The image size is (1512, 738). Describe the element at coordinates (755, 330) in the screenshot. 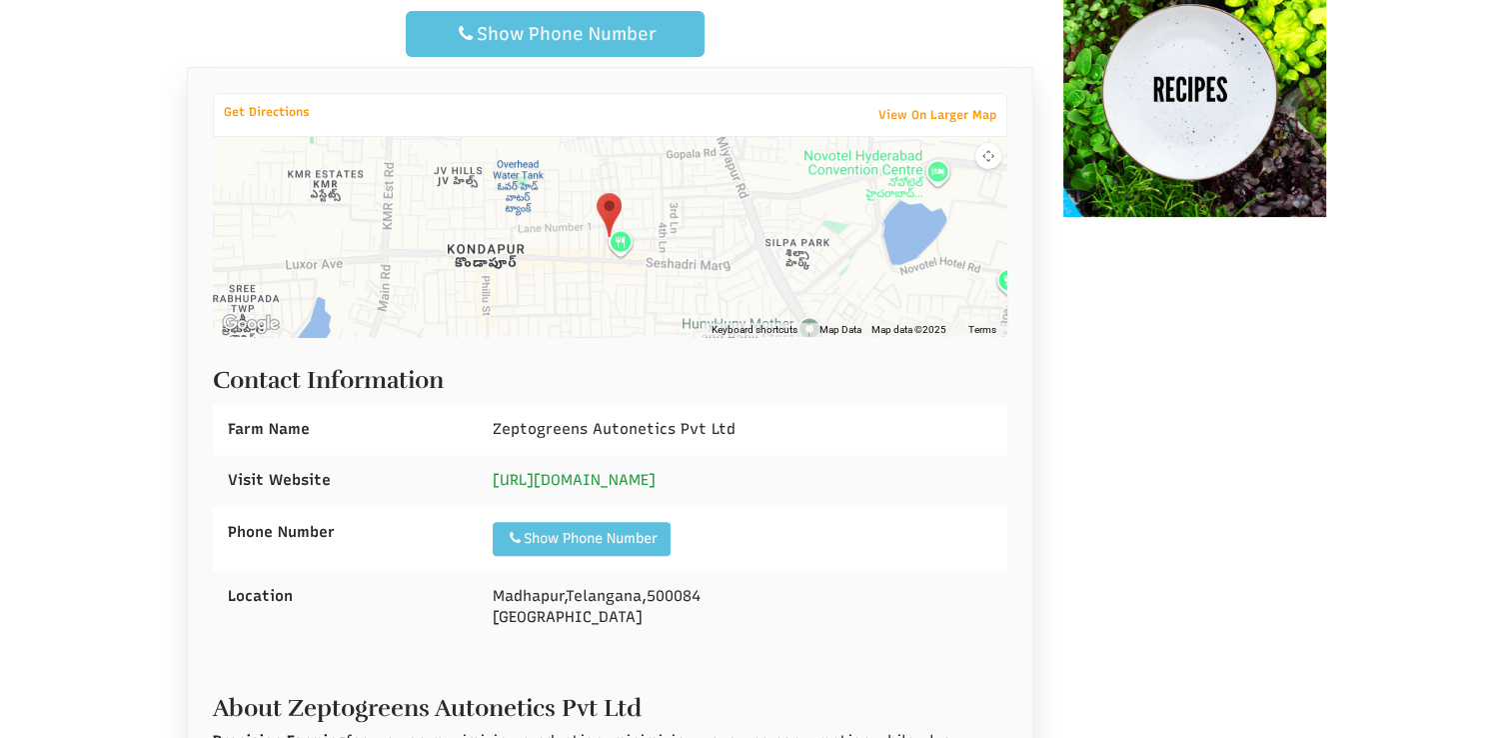

I see `button: Keyboard shortcuts` at that location.